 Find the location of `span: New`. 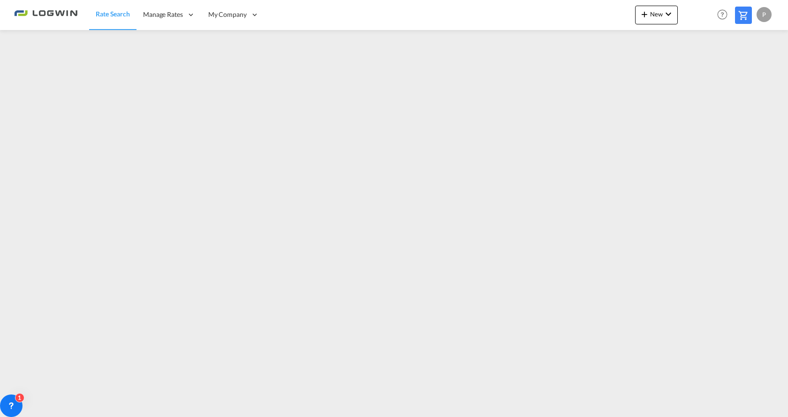

span: New is located at coordinates (656, 14).